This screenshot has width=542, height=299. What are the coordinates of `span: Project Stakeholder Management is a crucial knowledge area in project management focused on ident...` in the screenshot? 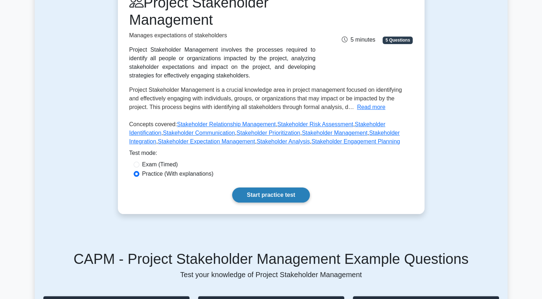 It's located at (266, 98).